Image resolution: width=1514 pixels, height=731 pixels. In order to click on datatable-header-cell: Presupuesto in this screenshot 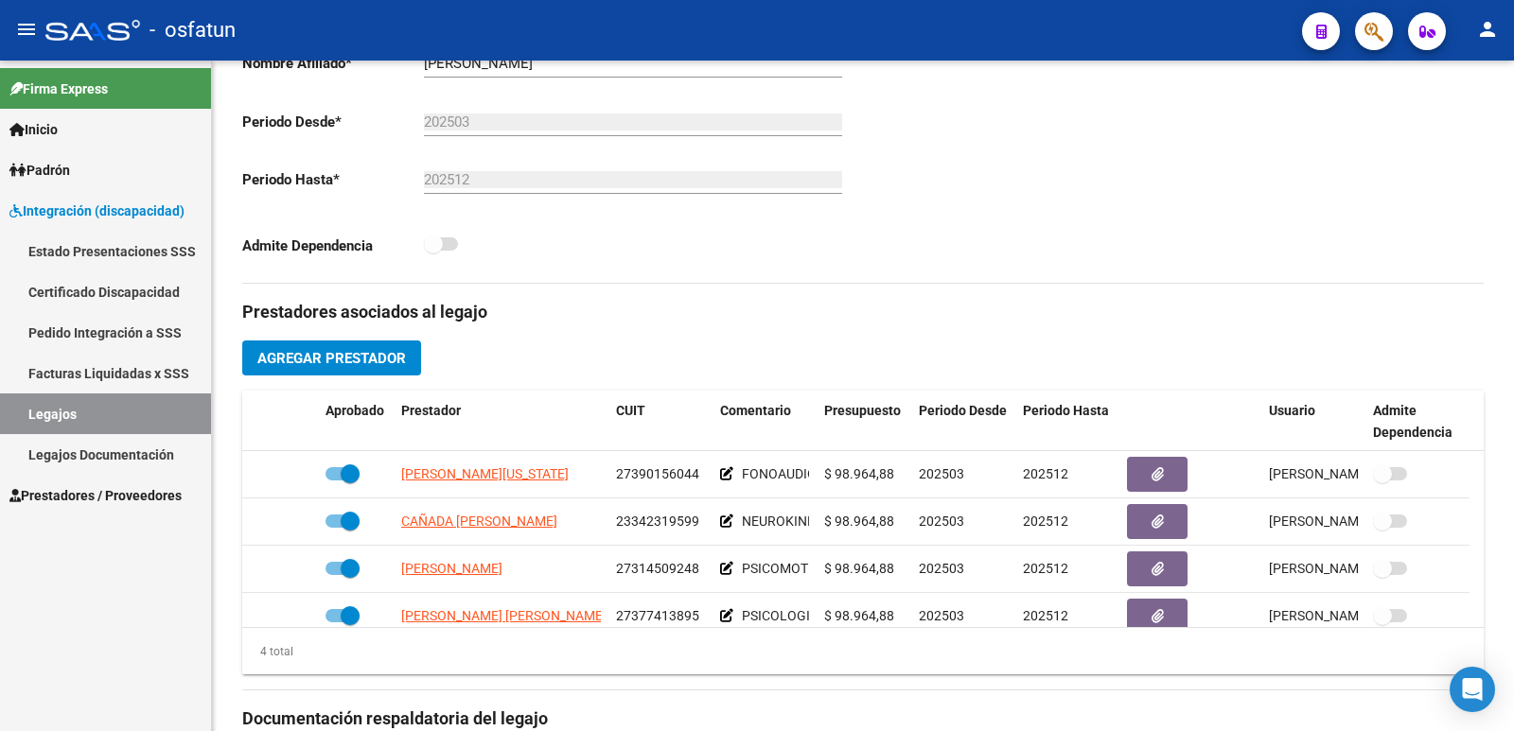, I will do `click(864, 422)`.